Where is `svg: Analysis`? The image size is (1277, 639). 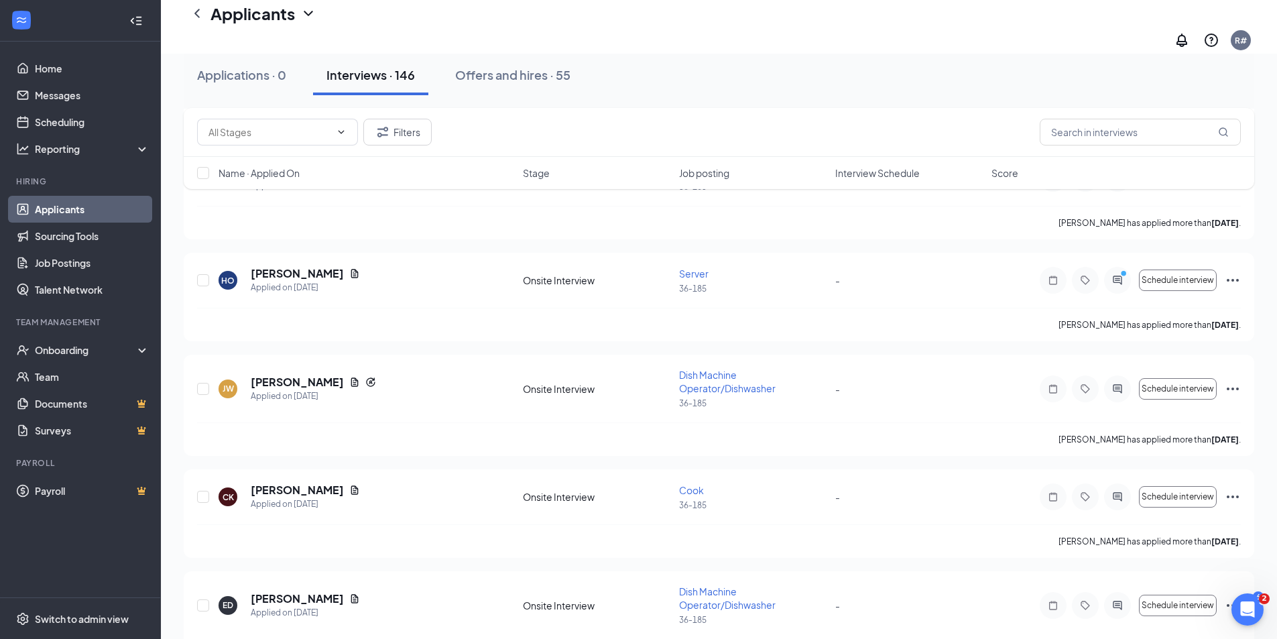
svg: Analysis is located at coordinates (23, 149).